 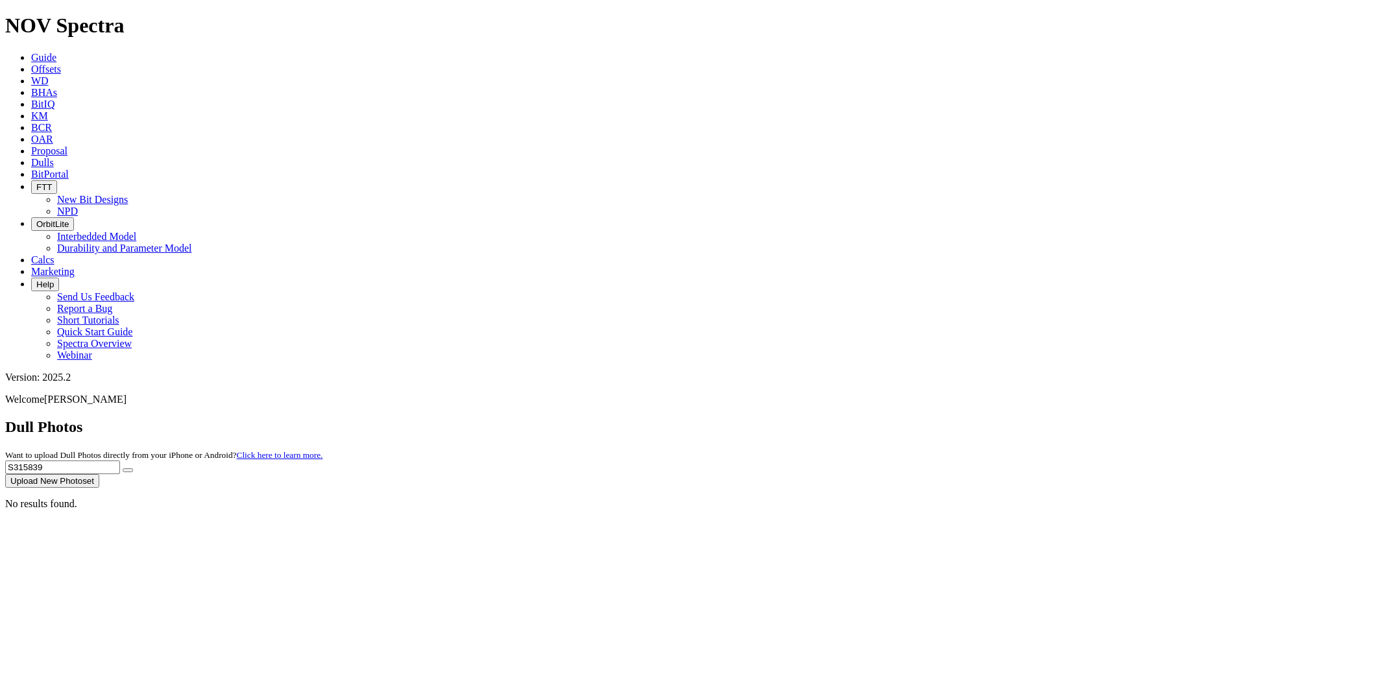 I want to click on a: WD, so click(x=40, y=80).